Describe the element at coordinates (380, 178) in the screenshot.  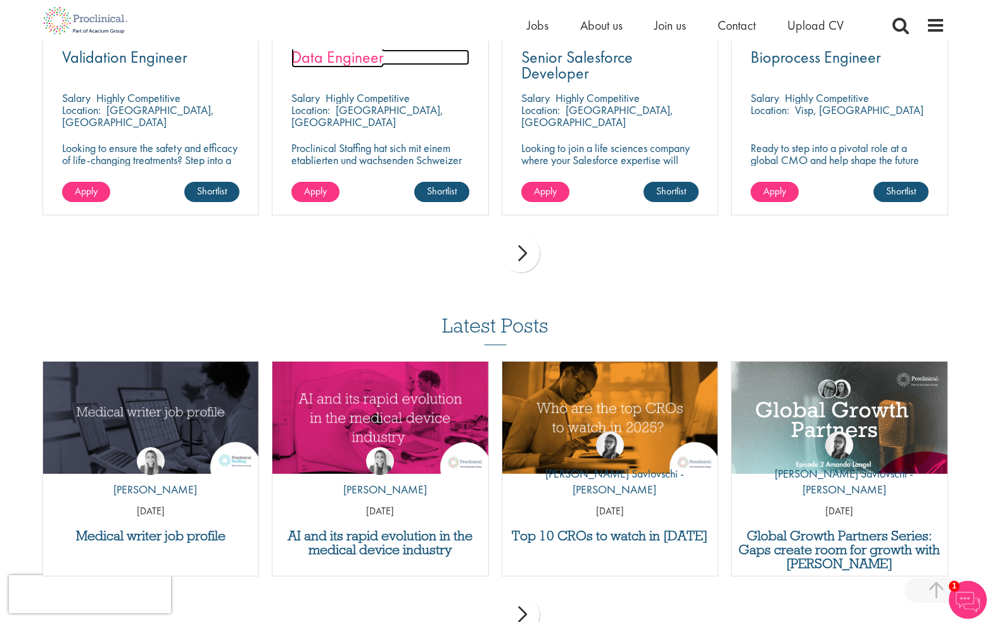
I see `p: Proclinical Staffing hat sich mit einem etablierten und wachsenden Schweizer IT-Dienstleister zus...` at that location.